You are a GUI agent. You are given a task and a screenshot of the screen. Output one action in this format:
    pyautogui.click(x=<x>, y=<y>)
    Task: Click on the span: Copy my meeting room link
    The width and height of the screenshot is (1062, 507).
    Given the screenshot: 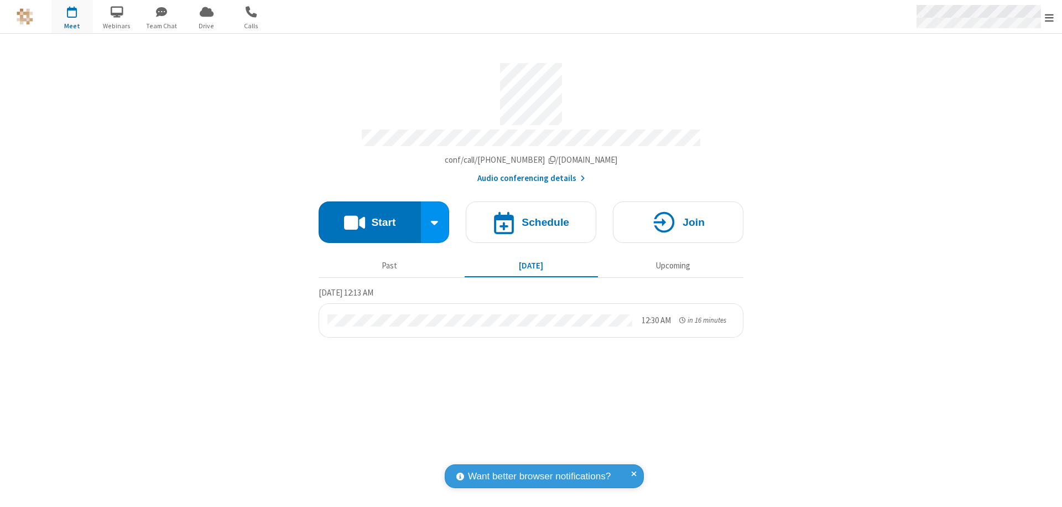 What is the action you would take?
    pyautogui.click(x=531, y=159)
    